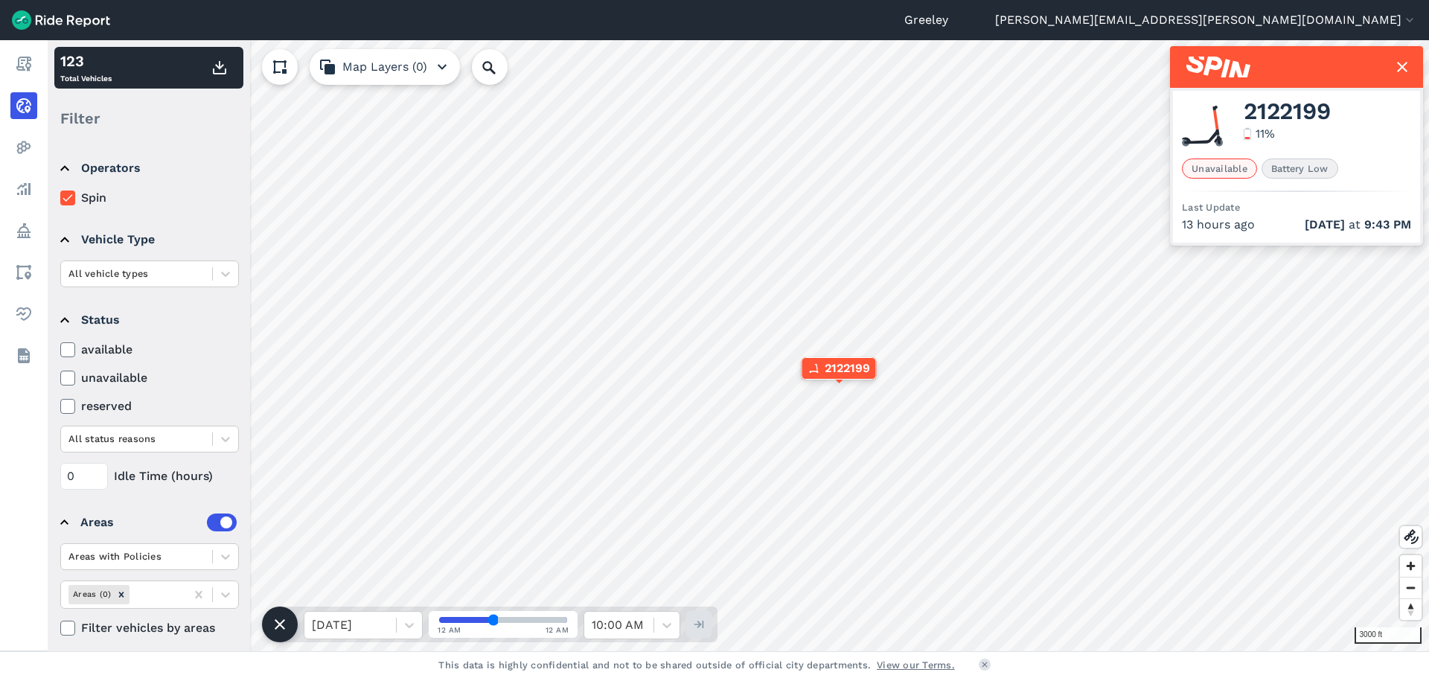 The width and height of the screenshot is (1429, 678). What do you see at coordinates (1300, 168) in the screenshot?
I see `span: Battery Low` at bounding box center [1300, 168].